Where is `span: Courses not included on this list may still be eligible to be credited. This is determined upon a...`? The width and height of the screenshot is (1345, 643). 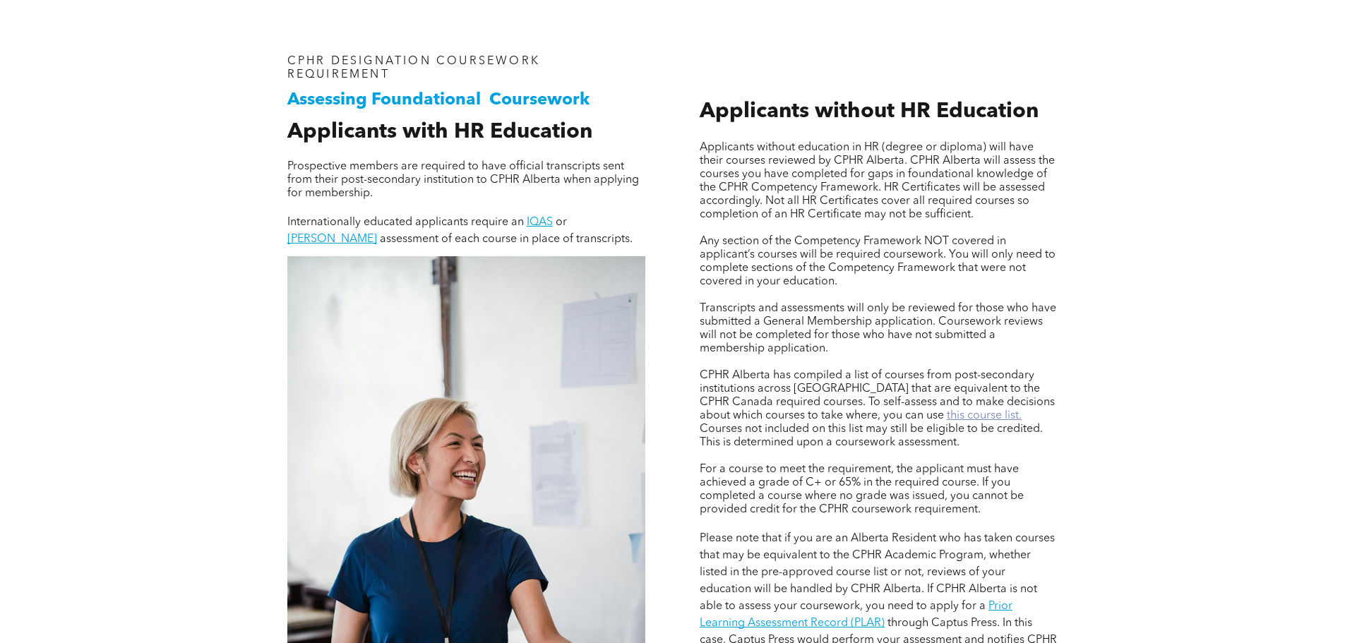
span: Courses not included on this list may still be eligible to be credited. This is determined upon a... is located at coordinates (871, 436).